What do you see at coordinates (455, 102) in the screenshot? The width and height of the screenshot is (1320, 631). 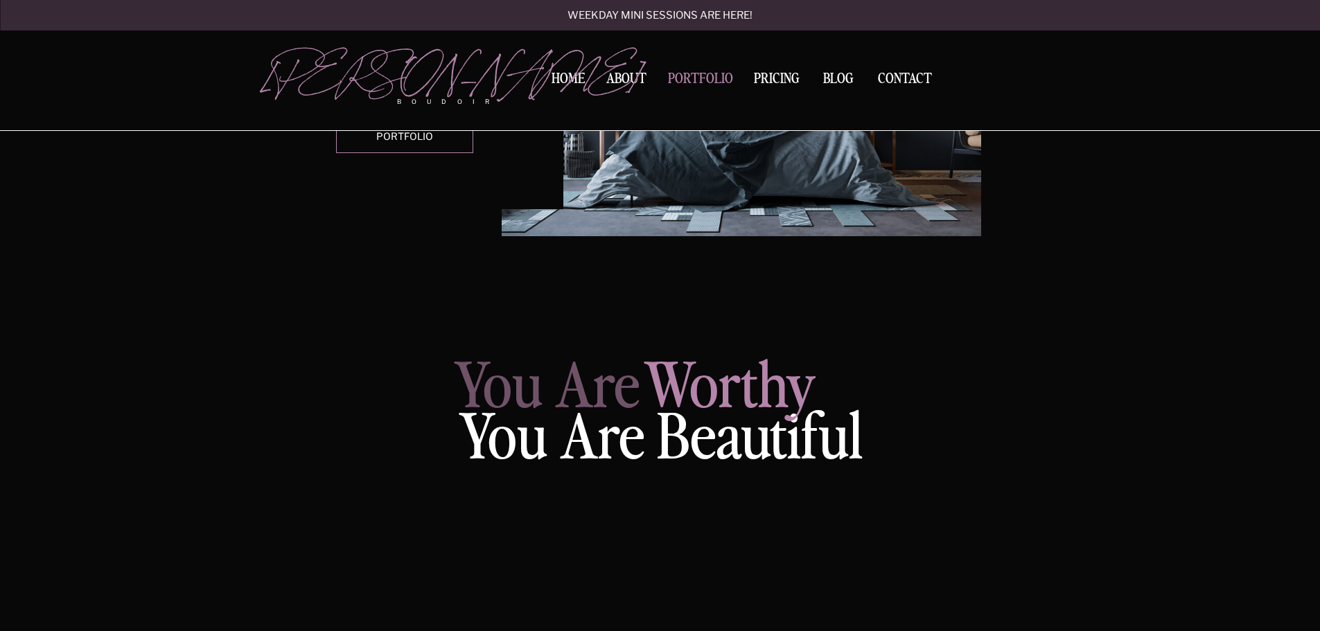 I see `p: boudoir` at bounding box center [455, 102].